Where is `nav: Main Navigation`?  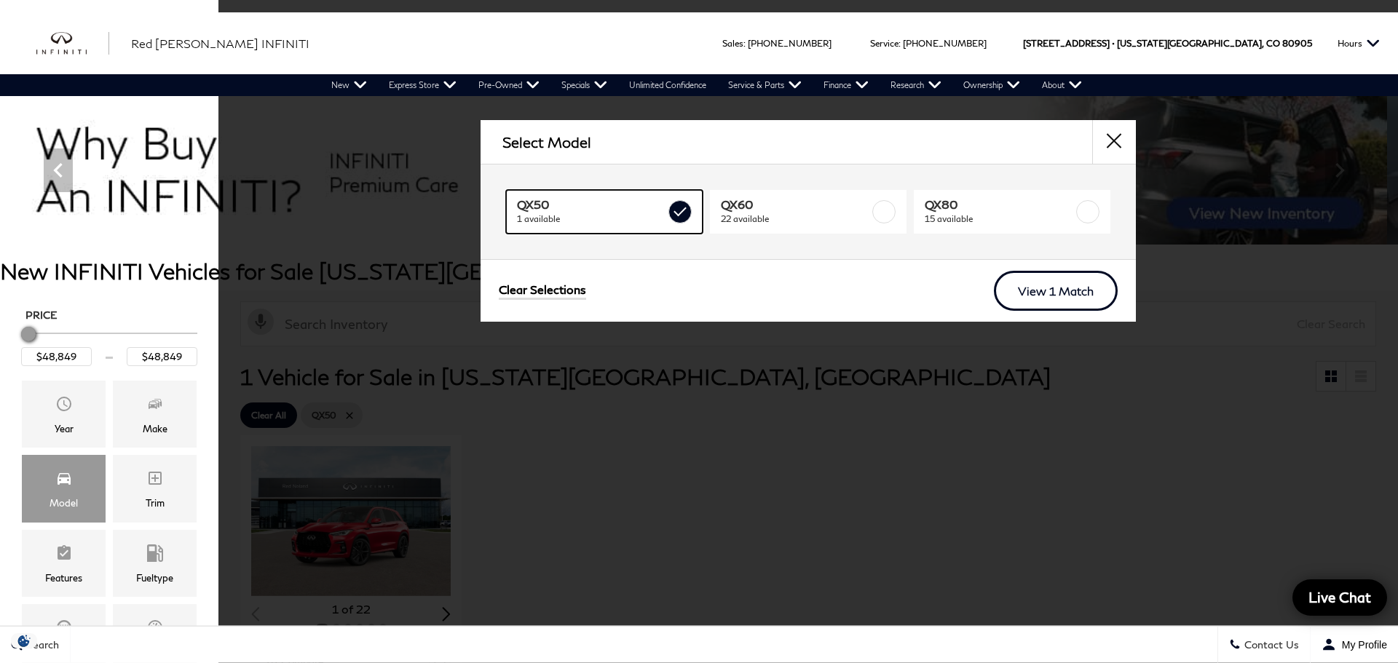
nav: Main Navigation is located at coordinates (706, 85).